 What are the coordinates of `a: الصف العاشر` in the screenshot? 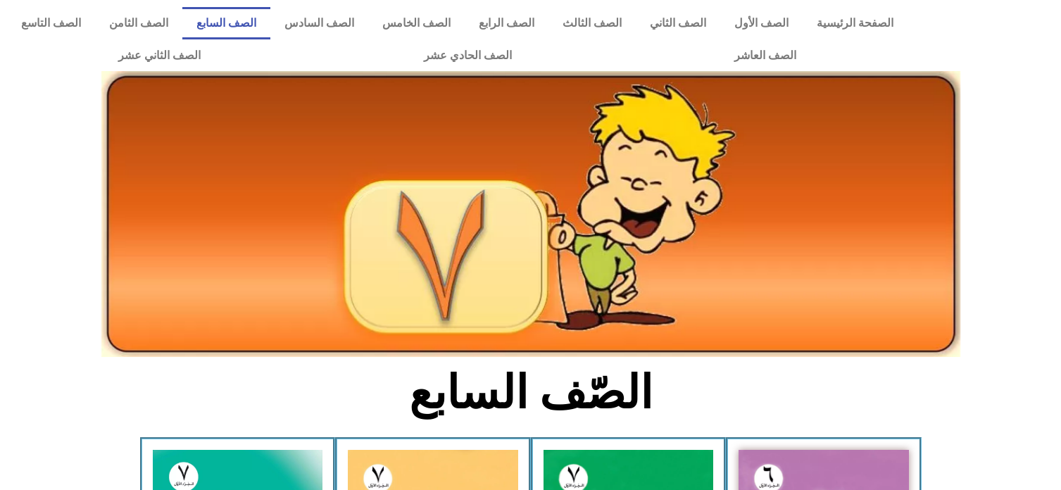 It's located at (766, 56).